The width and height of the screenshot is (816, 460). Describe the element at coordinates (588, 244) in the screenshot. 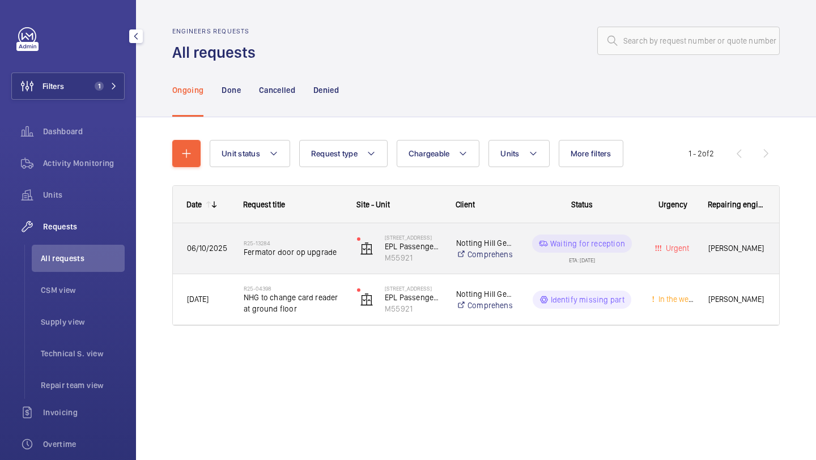

I see `p: Waiting for reception` at that location.